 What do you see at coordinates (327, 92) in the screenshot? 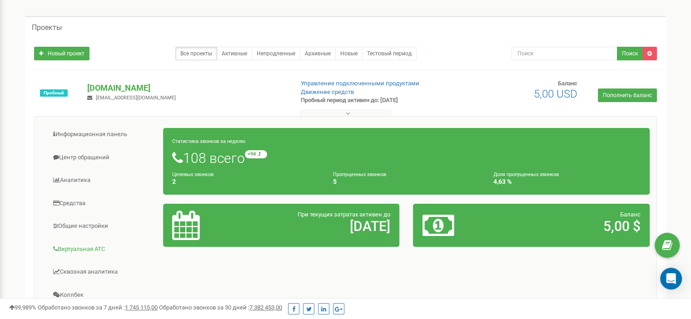
I see `a: Движение средств` at bounding box center [327, 92].